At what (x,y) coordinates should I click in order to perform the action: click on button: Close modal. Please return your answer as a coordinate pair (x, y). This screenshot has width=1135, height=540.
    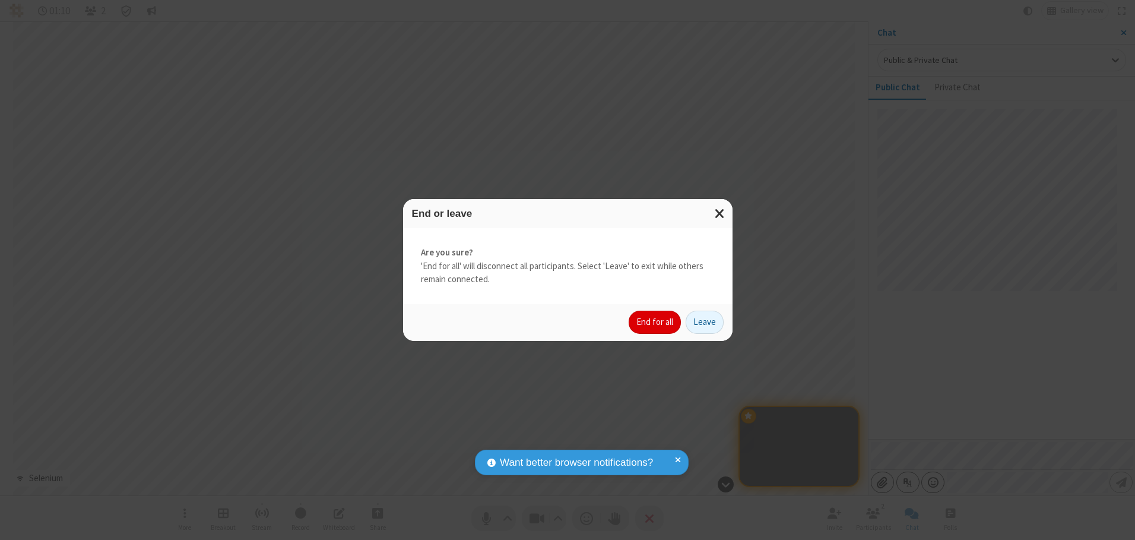
    Looking at the image, I should click on (720, 213).